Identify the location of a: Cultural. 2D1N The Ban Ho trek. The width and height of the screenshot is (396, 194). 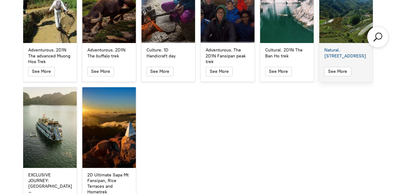
(287, 53).